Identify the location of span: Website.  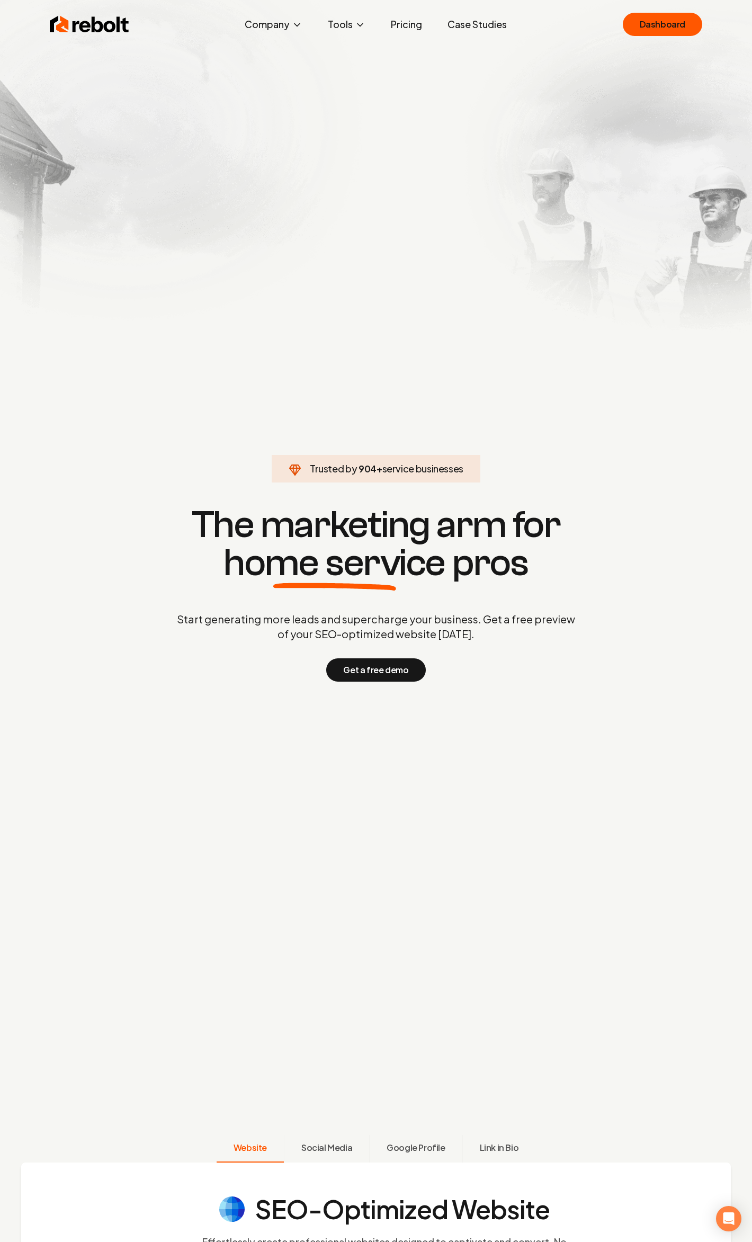
(250, 1148).